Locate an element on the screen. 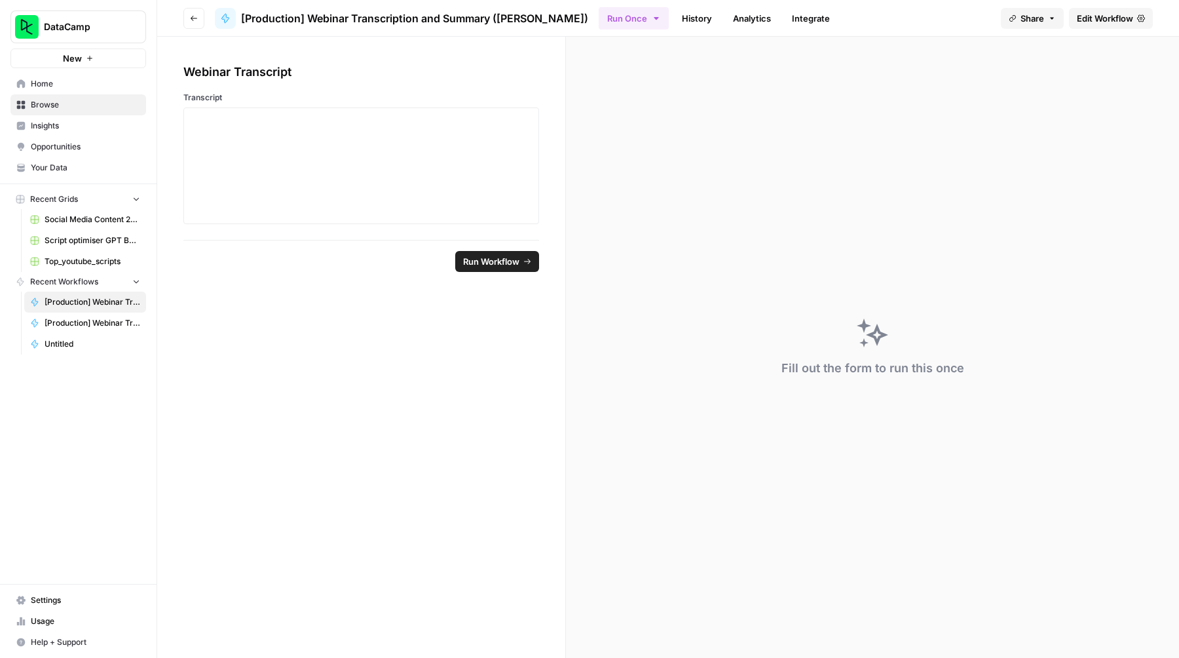  button: Share is located at coordinates (1032, 18).